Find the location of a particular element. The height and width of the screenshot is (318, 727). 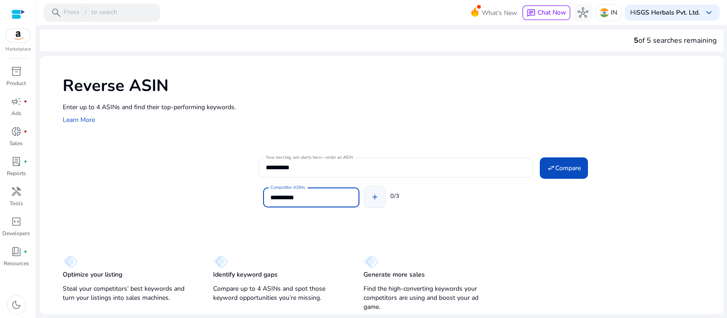

span: donut_small is located at coordinates (16, 131).